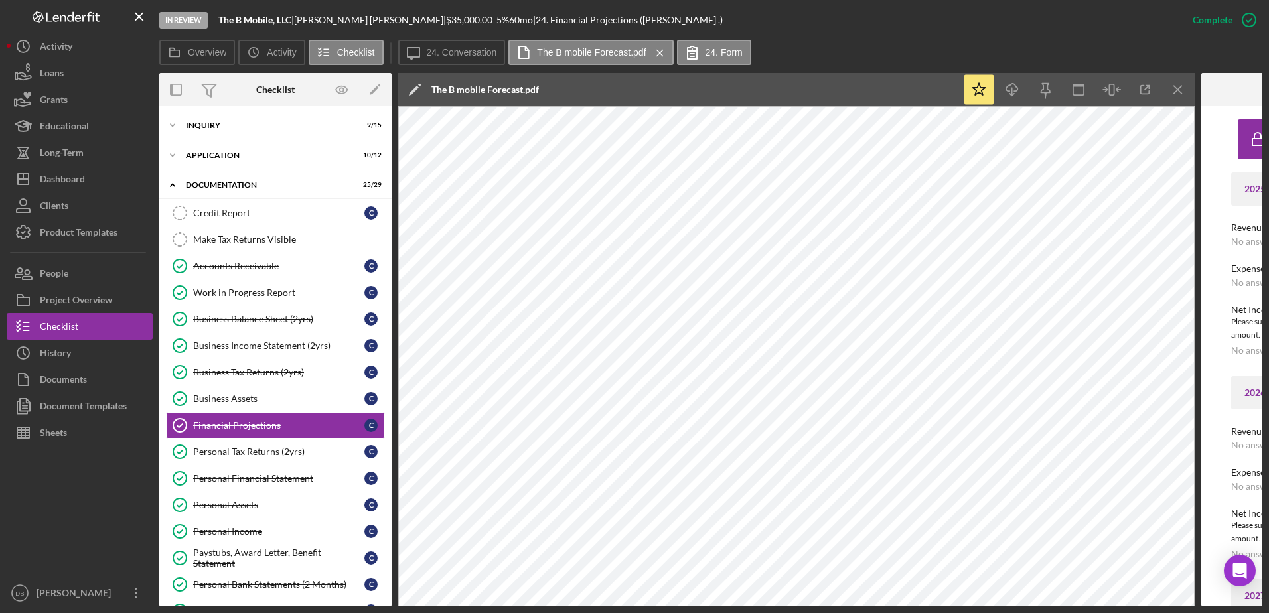  What do you see at coordinates (471, 20) in the screenshot?
I see `div: $35,000.00` at bounding box center [471, 20].